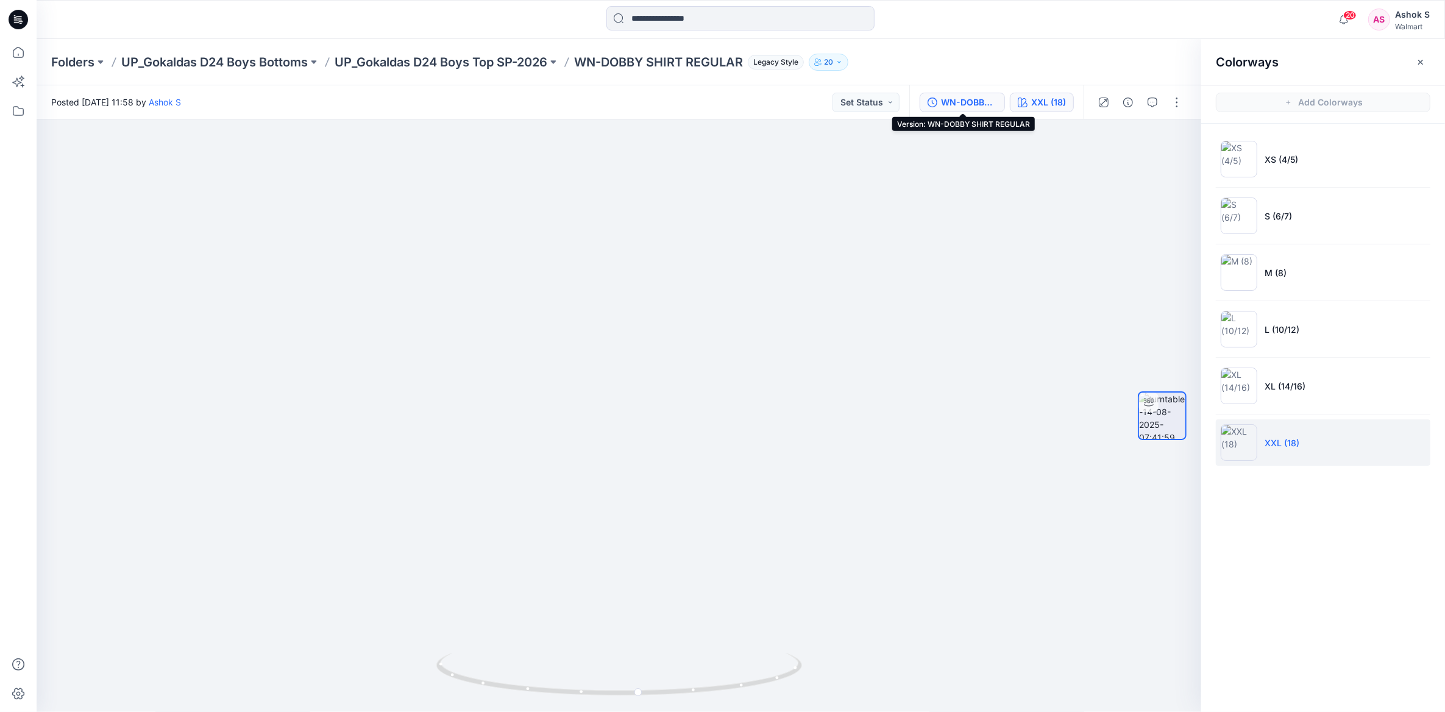 The height and width of the screenshot is (712, 1445). I want to click on p: Folders, so click(73, 62).